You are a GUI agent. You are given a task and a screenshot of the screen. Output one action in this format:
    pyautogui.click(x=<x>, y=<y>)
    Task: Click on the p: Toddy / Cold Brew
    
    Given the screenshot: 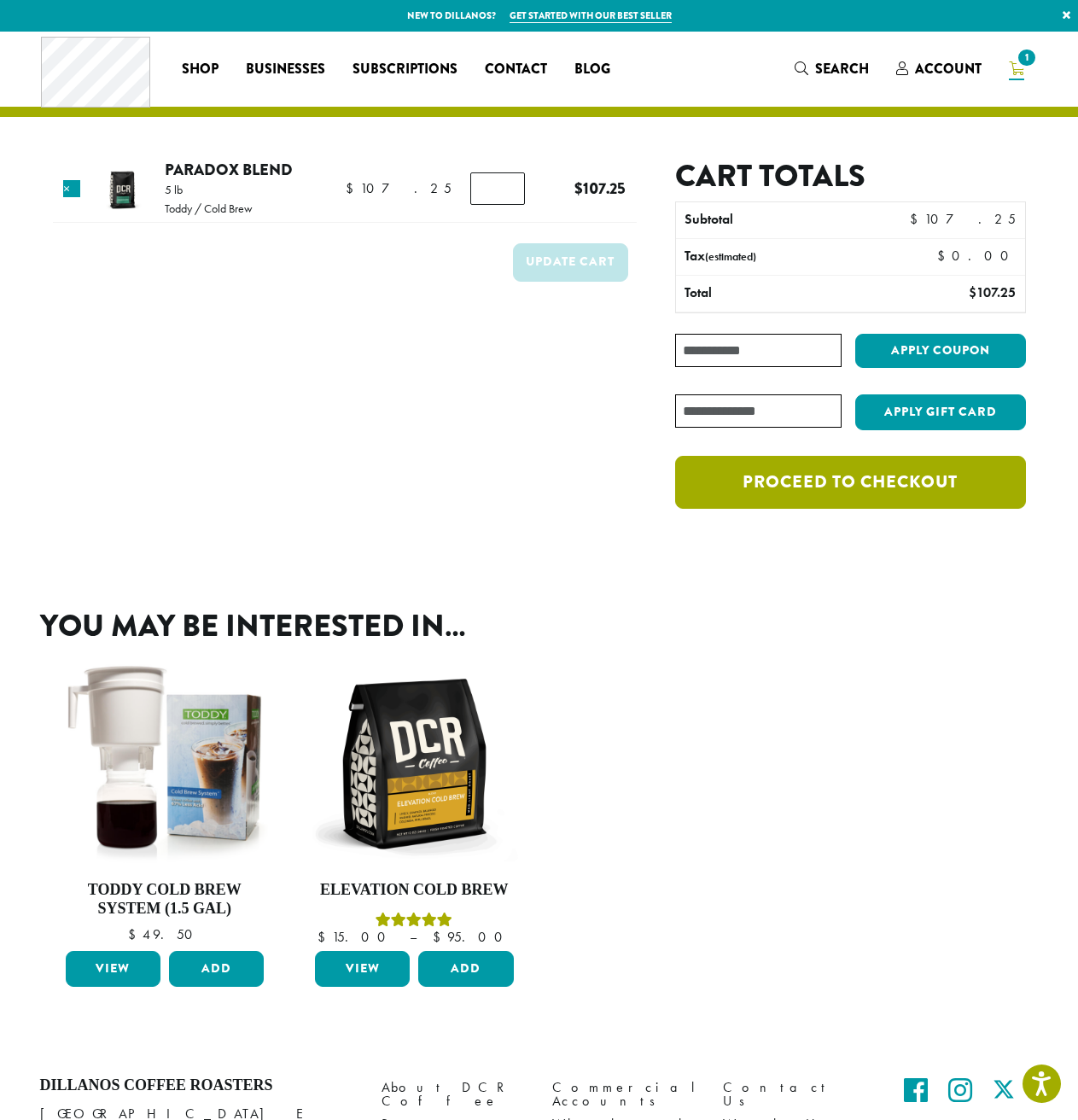 What is the action you would take?
    pyautogui.click(x=208, y=208)
    